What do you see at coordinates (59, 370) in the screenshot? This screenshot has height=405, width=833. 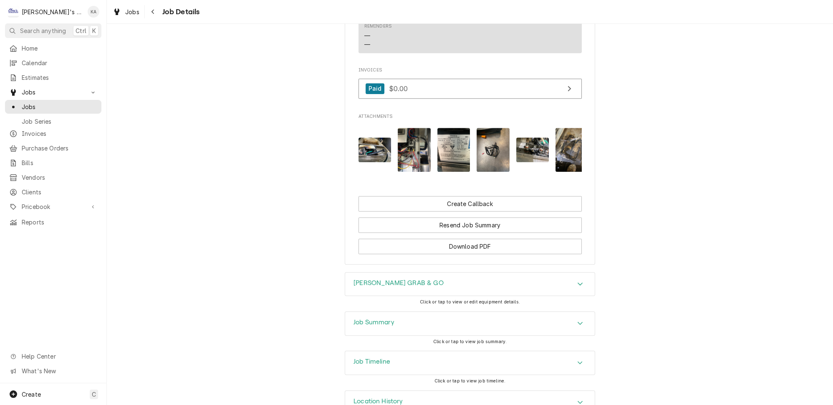 I see `span: What's New` at bounding box center [59, 370].